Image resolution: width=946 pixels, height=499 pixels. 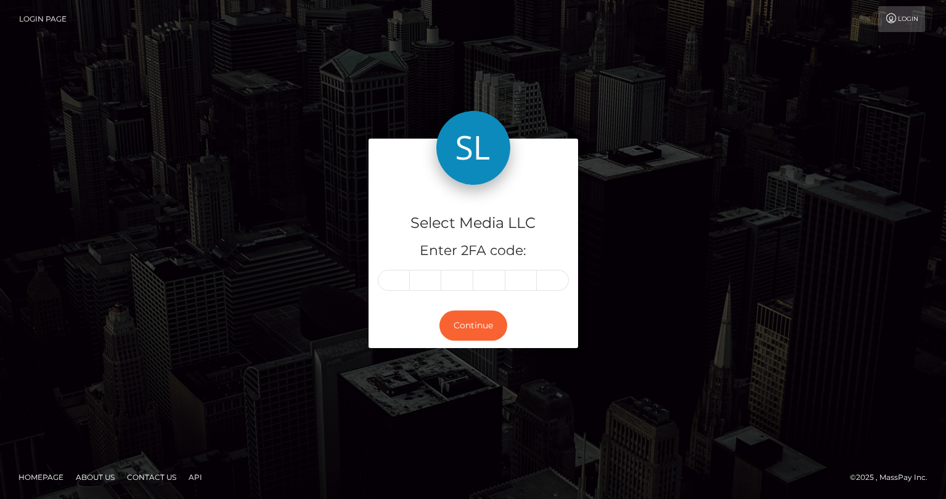 I want to click on h5: Enter 2FA code:, so click(x=473, y=251).